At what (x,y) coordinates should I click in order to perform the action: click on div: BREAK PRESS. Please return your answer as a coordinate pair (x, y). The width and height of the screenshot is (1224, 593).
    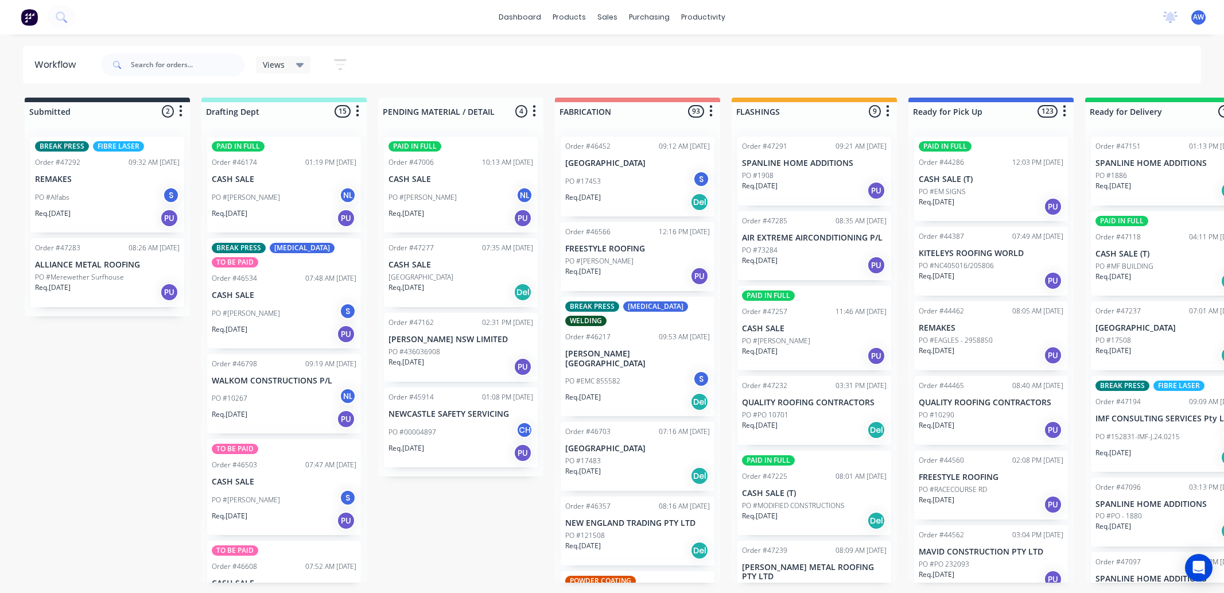
    Looking at the image, I should click on (62, 146).